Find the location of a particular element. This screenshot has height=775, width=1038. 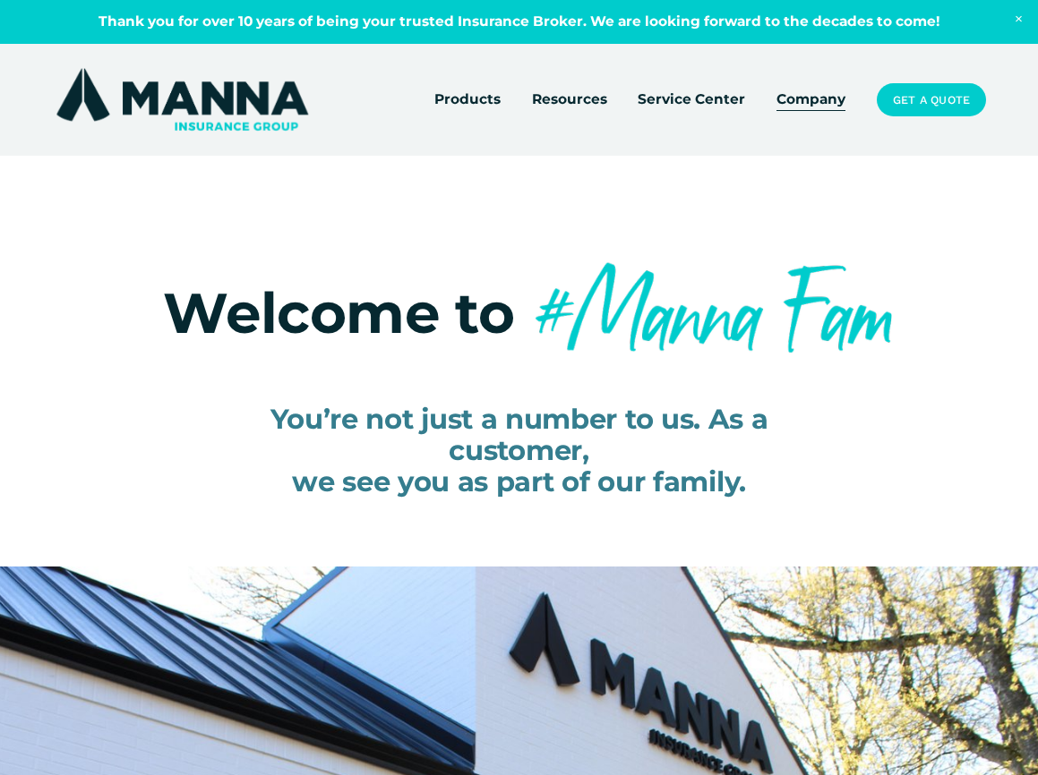

a: Get a Quote is located at coordinates (931, 100).